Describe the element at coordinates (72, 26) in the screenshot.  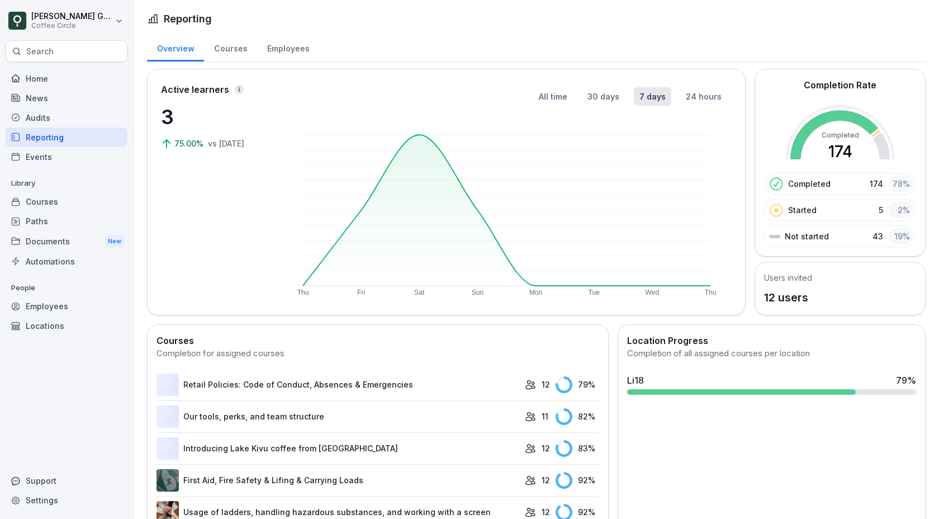
I see `p: Coffee Circle` at that location.